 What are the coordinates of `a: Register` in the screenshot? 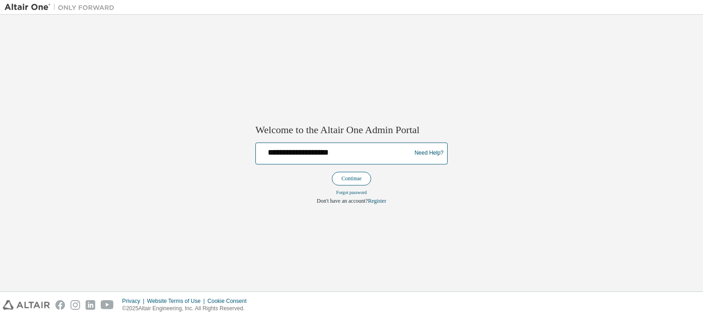 It's located at (377, 201).